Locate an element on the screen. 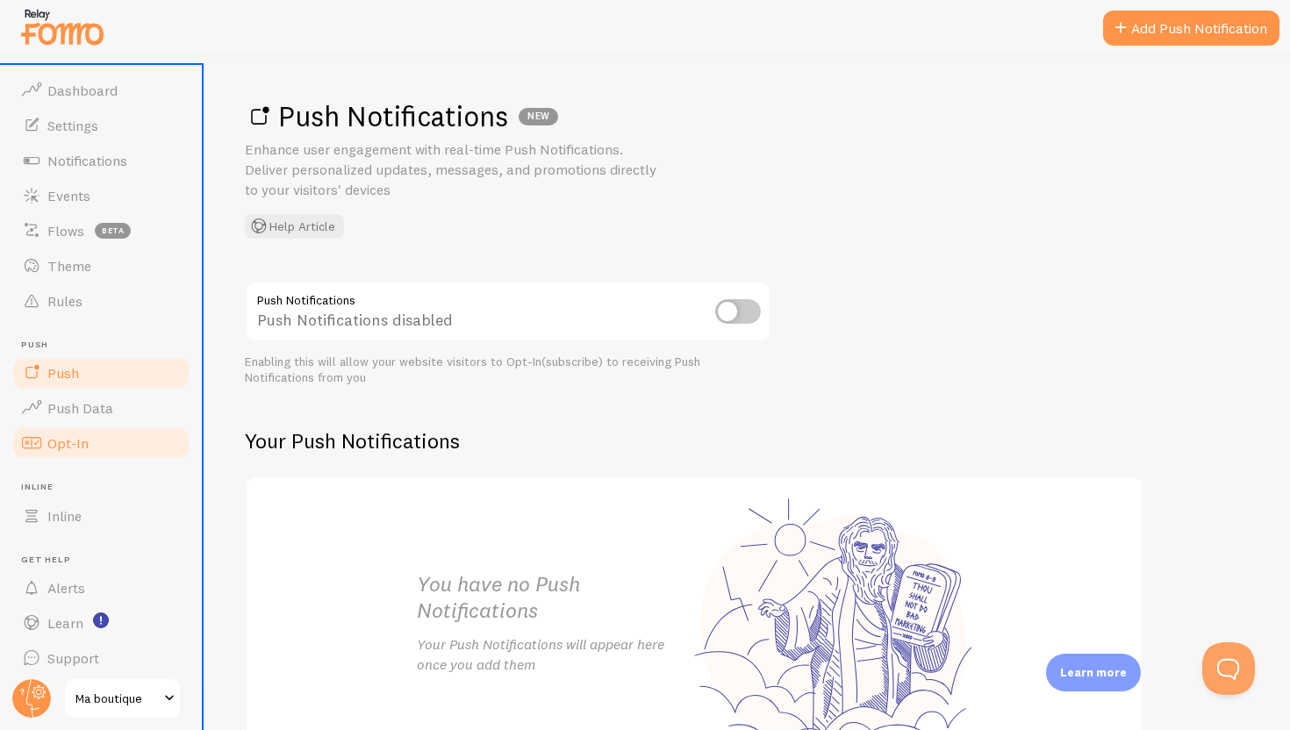 The image size is (1290, 730). div: Push Notifications disabled is located at coordinates (508, 313).